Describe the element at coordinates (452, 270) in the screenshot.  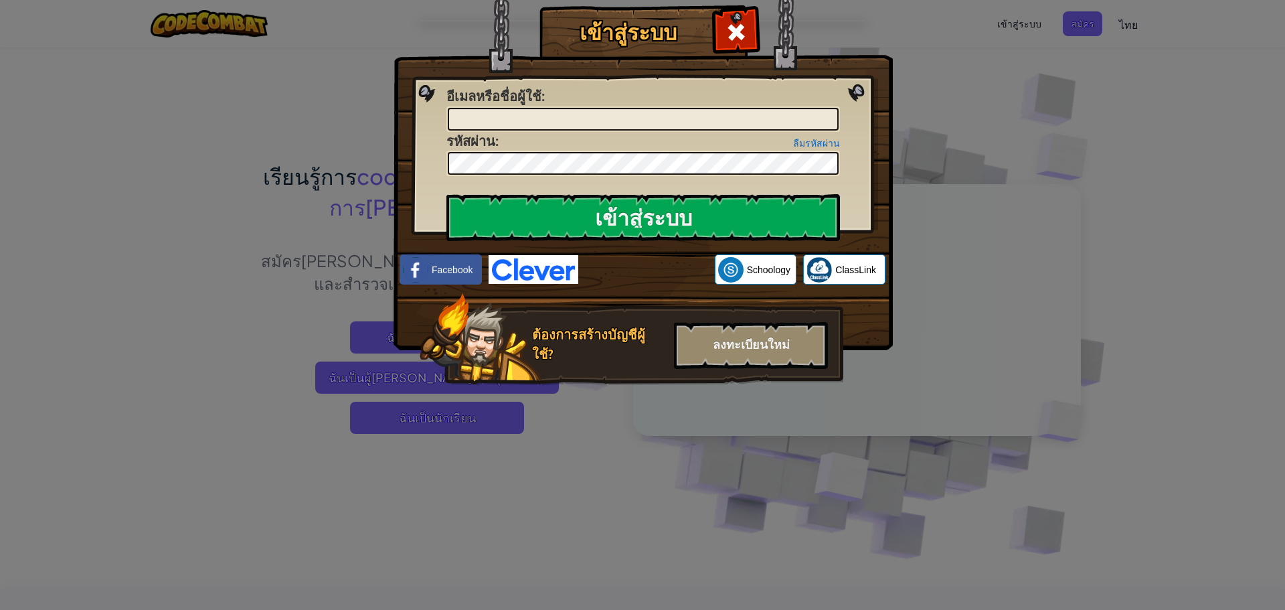
I see `span: Facebook` at that location.